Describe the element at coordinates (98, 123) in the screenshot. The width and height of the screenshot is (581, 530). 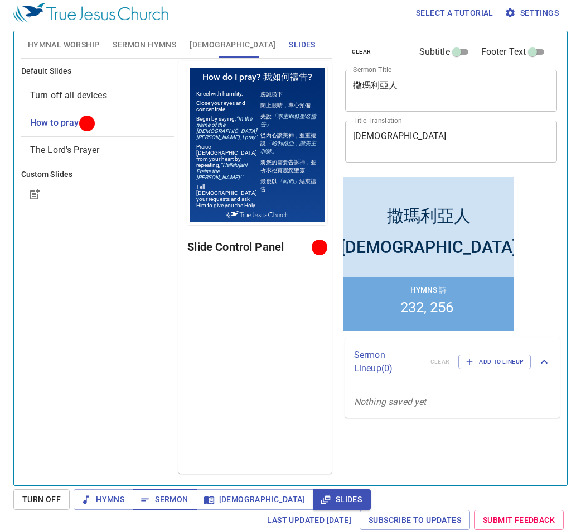
I see `div: How to pray` at that location.